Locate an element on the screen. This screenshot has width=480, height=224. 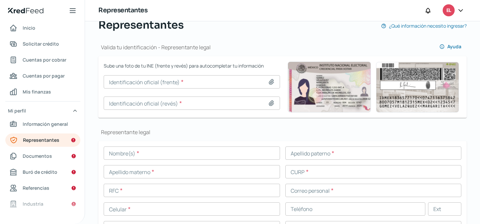
a: Referencias is located at coordinates (43, 188).